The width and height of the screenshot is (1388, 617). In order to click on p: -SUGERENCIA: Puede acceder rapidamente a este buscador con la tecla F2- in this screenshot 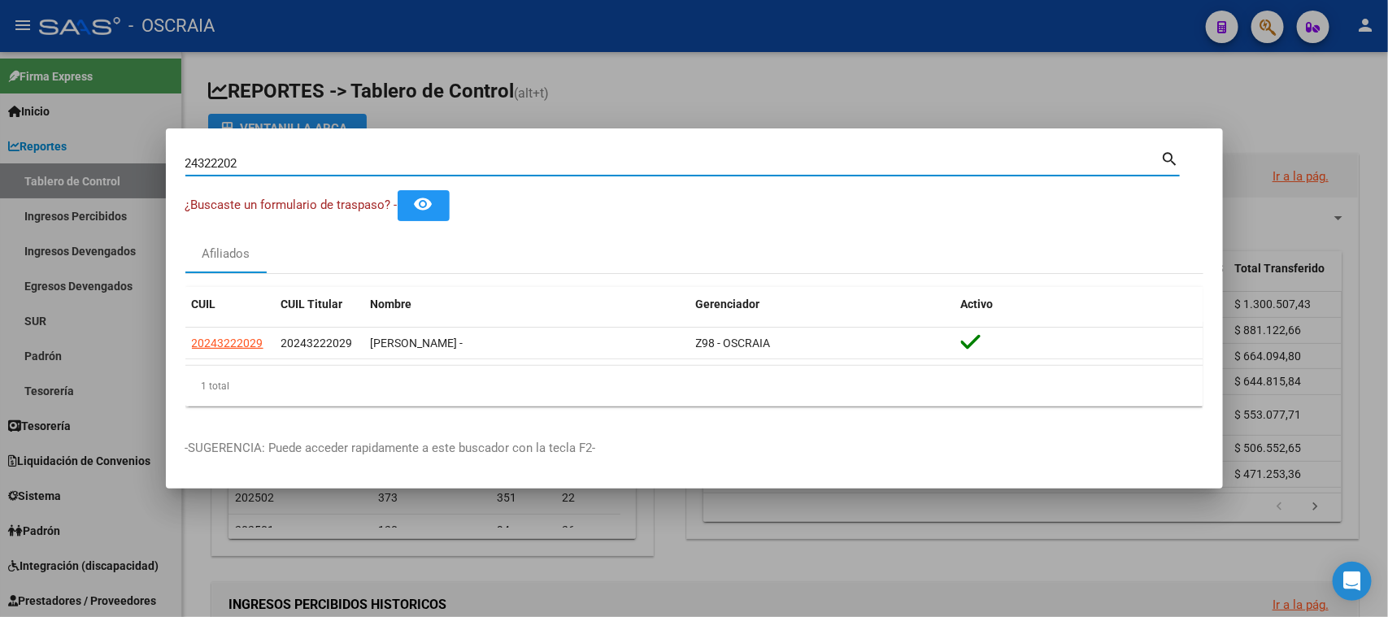, I will do `click(695, 448)`.